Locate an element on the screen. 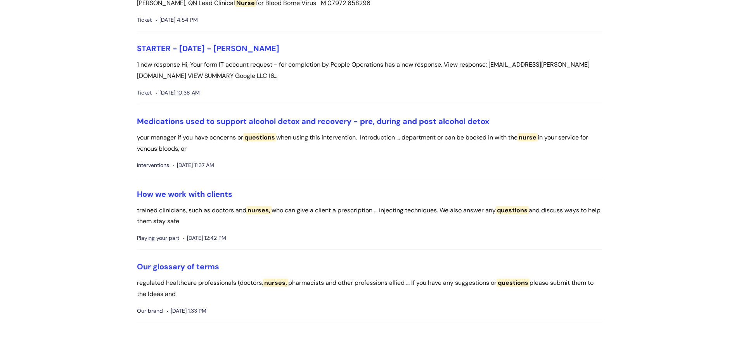 Image resolution: width=739 pixels, height=353 pixels. p: trained clinicians, such as doctors and who can give a client a prescription ... injecting techni... is located at coordinates (370, 216).